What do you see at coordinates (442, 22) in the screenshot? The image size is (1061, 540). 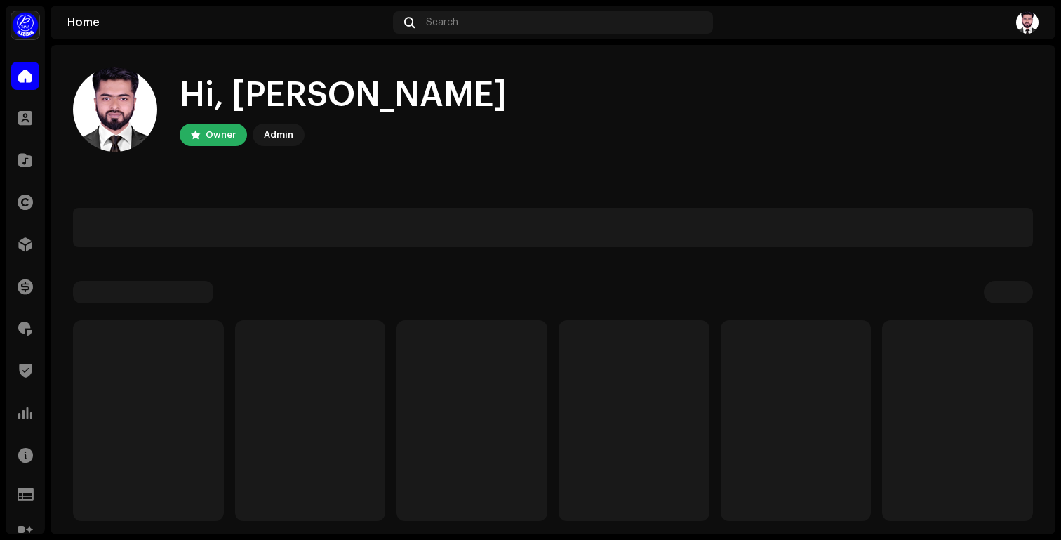 I see `span: Search` at bounding box center [442, 22].